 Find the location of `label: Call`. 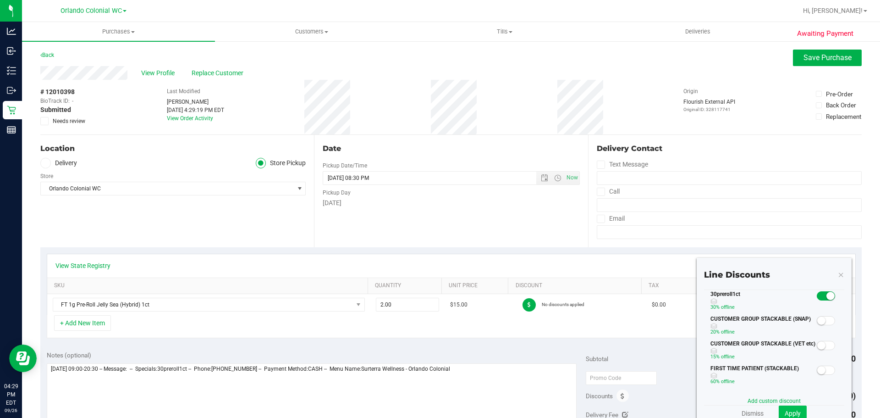

label: Call is located at coordinates (608, 191).